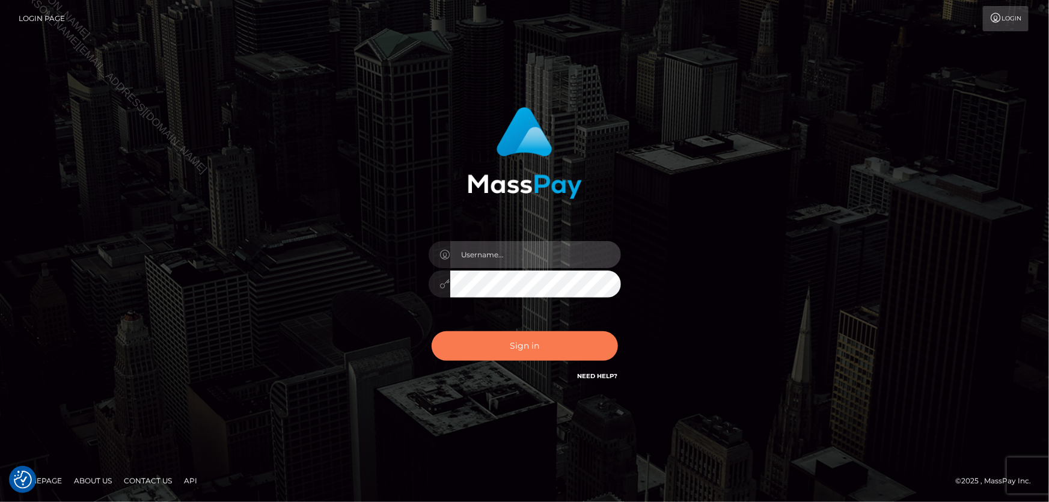 This screenshot has height=502, width=1049. What do you see at coordinates (998, 481) in the screenshot?
I see `div: © 2025 , MassPay Inc.` at bounding box center [998, 481].